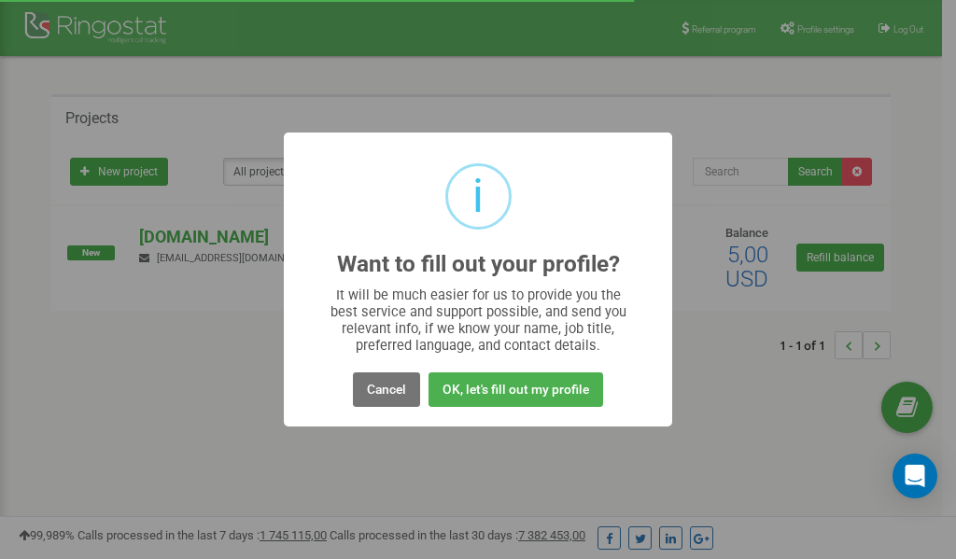 The image size is (956, 559). What do you see at coordinates (478, 320) in the screenshot?
I see `div: It will be much easier for us to provide you the best service and support possible, and send you ...` at bounding box center [478, 320].